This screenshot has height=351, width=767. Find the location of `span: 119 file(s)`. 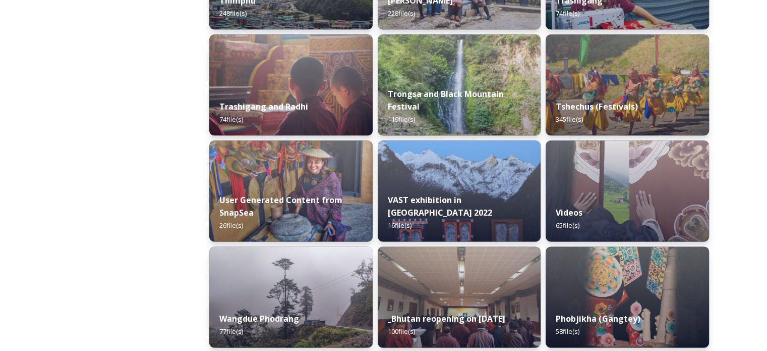

span: 119 file(s) is located at coordinates (401, 119).